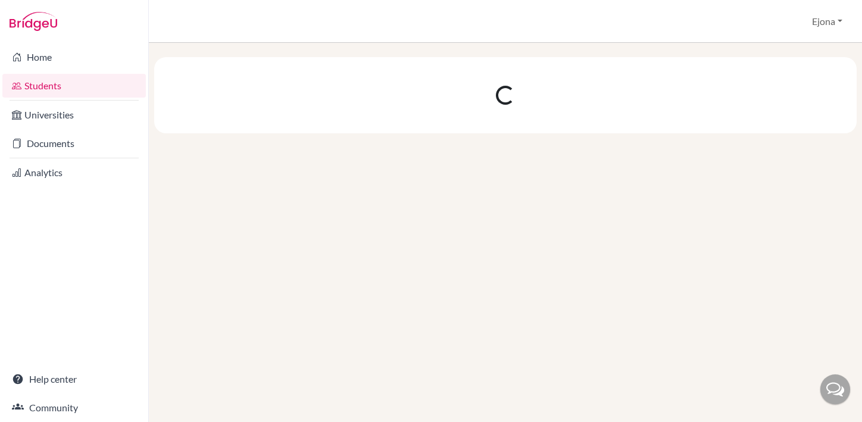 The image size is (862, 422). What do you see at coordinates (74, 408) in the screenshot?
I see `a: Community` at bounding box center [74, 408].